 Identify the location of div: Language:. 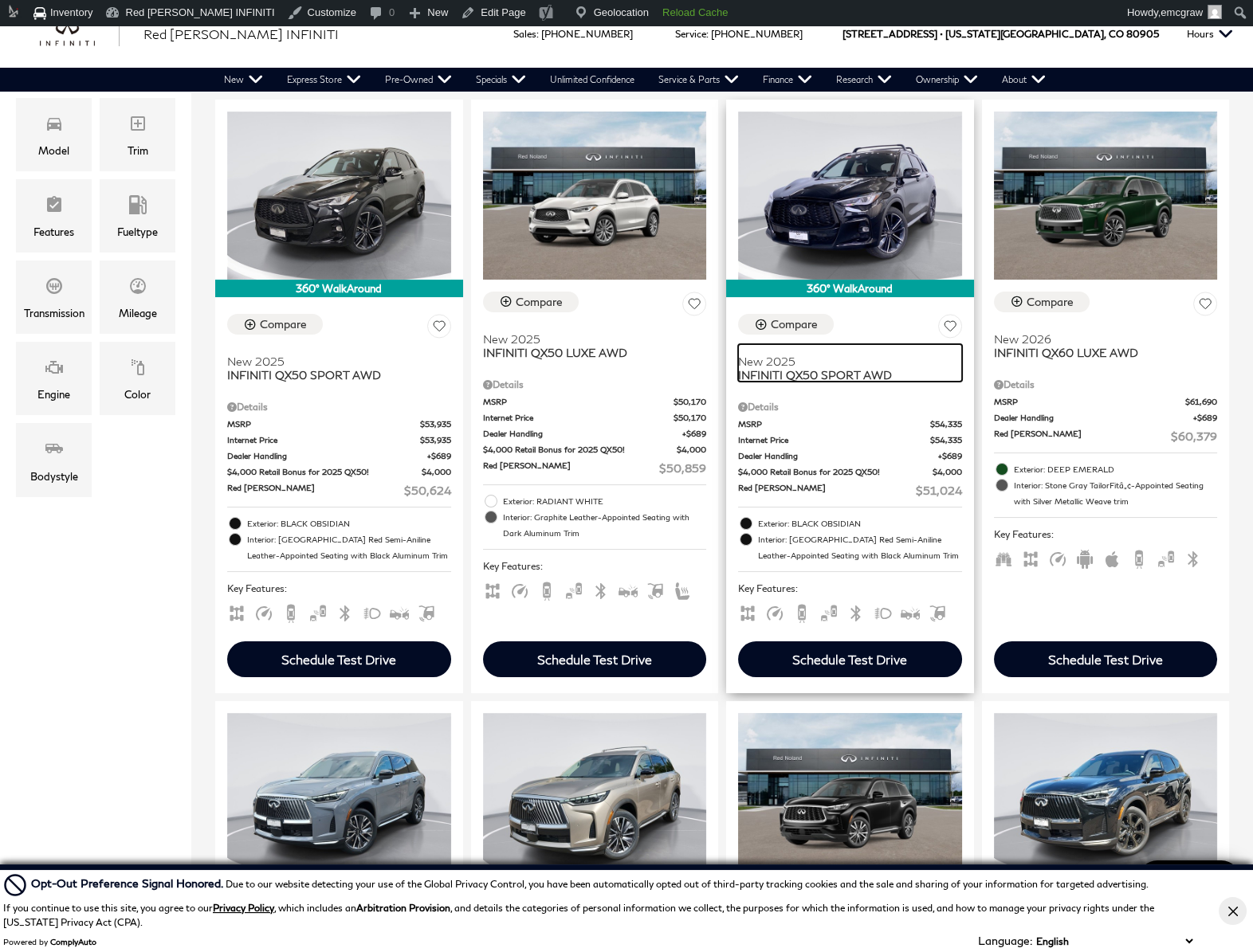
(1005, 941).